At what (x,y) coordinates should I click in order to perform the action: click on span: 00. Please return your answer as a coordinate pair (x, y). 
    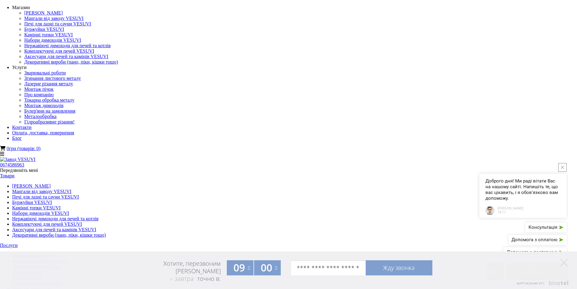
    Looking at the image, I should click on (266, 268).